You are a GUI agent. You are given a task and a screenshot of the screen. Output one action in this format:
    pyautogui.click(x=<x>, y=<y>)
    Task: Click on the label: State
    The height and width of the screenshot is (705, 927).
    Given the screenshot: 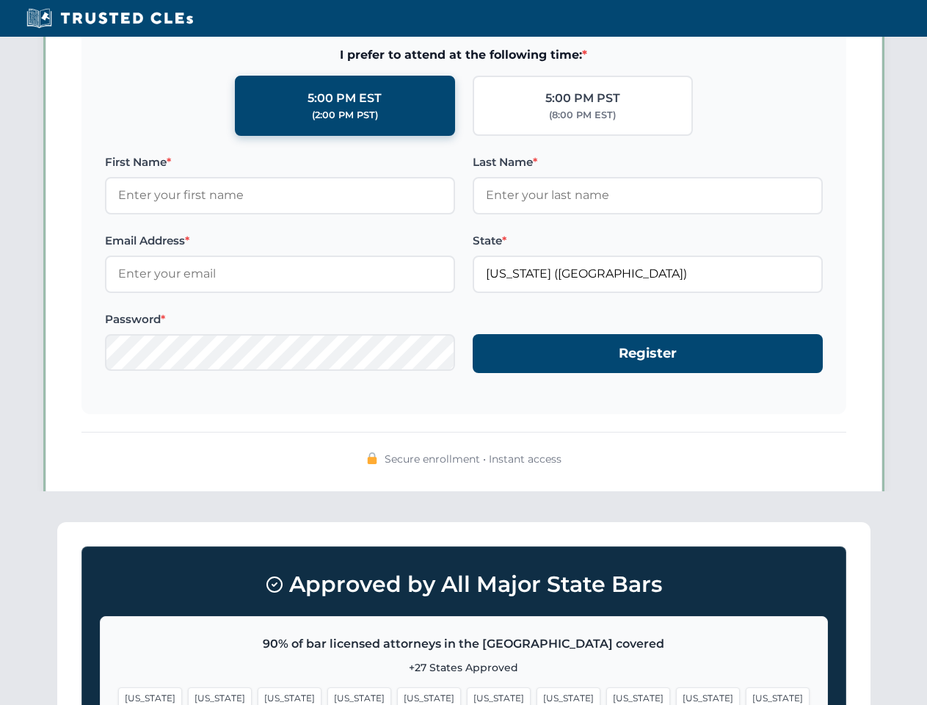 What is the action you would take?
    pyautogui.click(x=647, y=241)
    